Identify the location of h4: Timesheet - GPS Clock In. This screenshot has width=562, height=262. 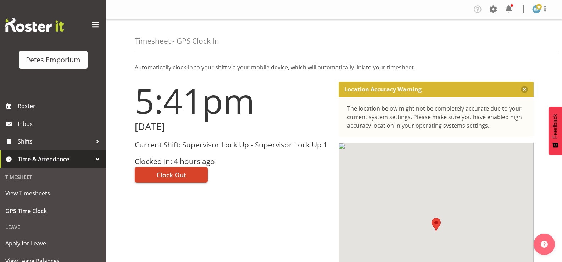
(177, 41).